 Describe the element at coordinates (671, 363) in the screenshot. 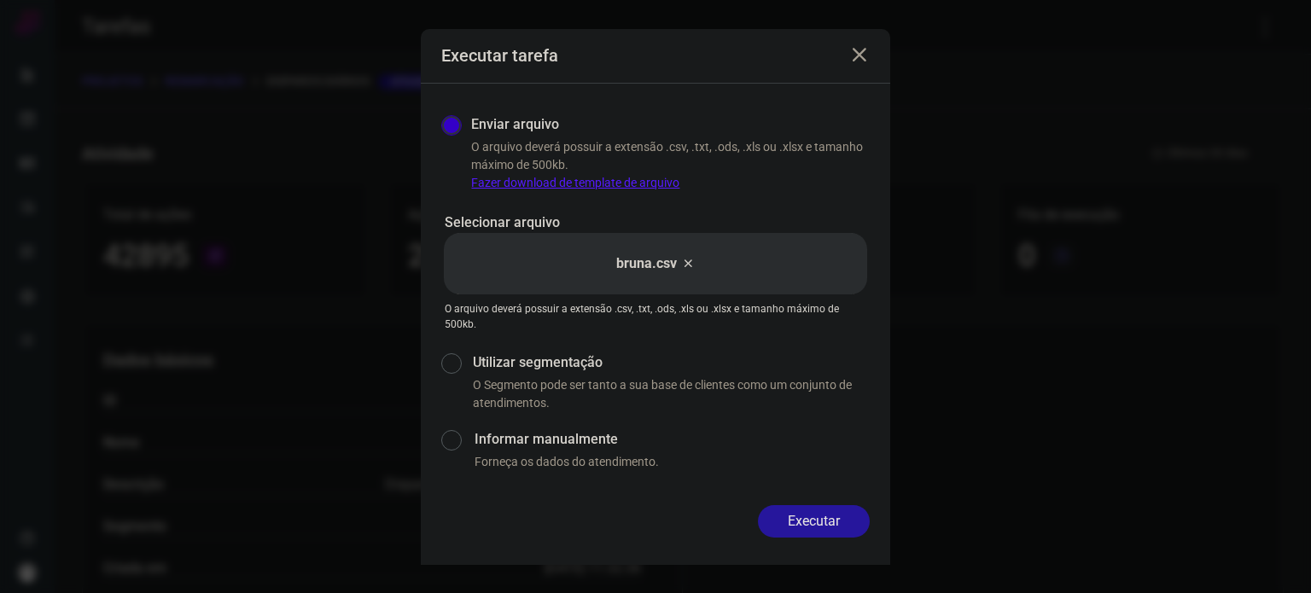

I see `label: Utilizar segmentação` at that location.